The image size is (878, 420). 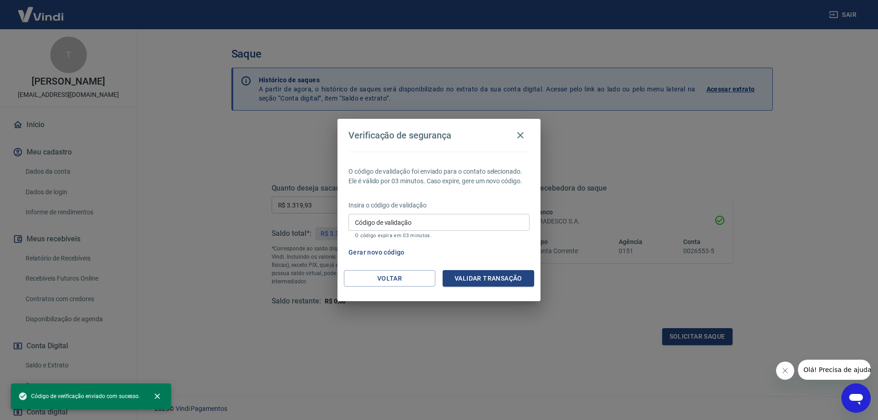 What do you see at coordinates (41, 10) in the screenshot?
I see `span: Olá! Precisa de ajuda?` at bounding box center [41, 10].